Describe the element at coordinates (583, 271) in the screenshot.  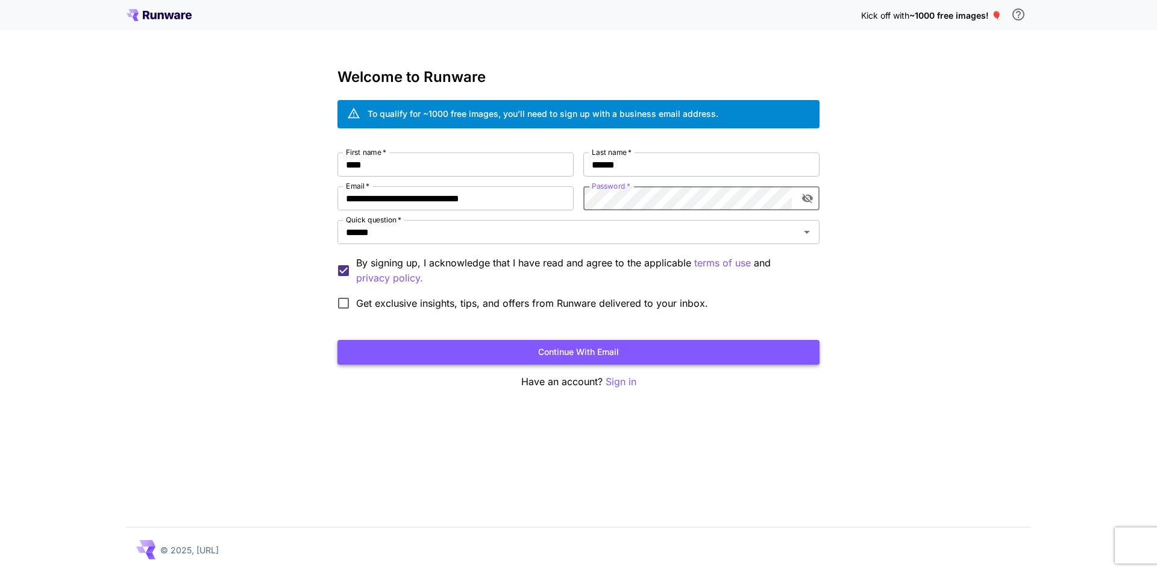
I see `p: By signing up, I acknowledge that I have read and agree to the applicable and` at that location.